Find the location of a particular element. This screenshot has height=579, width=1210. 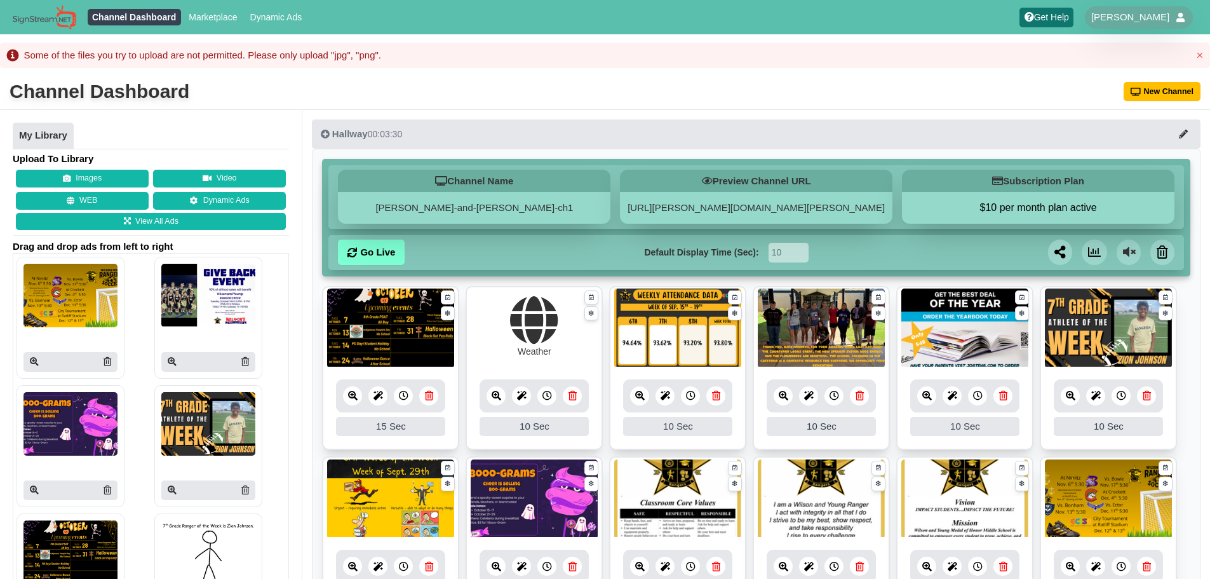

div: Channel Dashboard is located at coordinates (99, 91).